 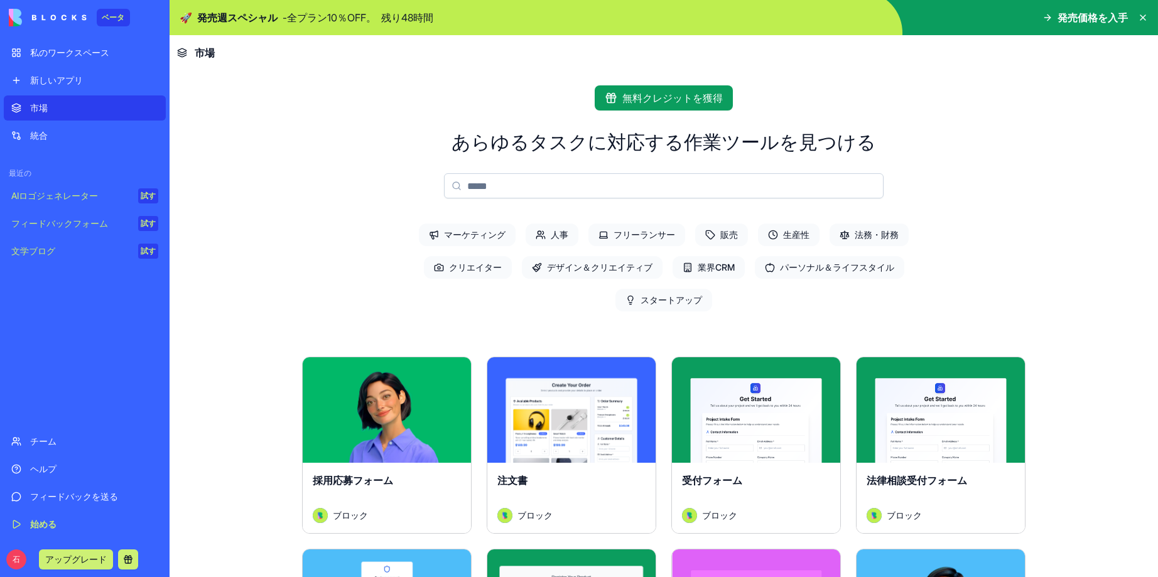 What do you see at coordinates (353, 480) in the screenshot?
I see `font: 採用応募フォーム` at bounding box center [353, 480].